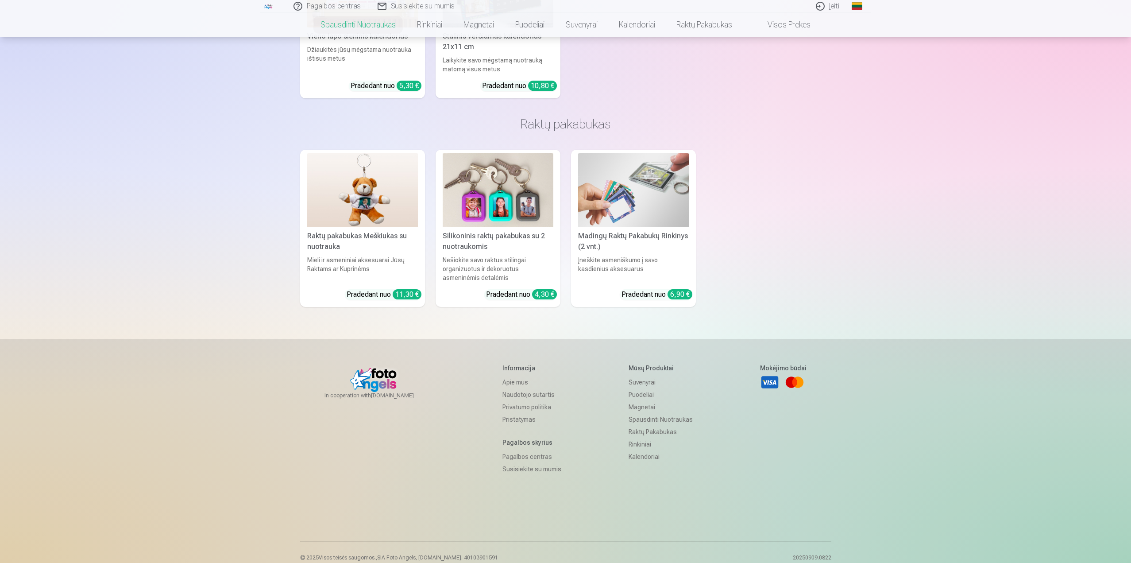  Describe the element at coordinates (498, 42) in the screenshot. I see `div: Stalinis verčiamas kalendorius 21x11 cm` at that location.